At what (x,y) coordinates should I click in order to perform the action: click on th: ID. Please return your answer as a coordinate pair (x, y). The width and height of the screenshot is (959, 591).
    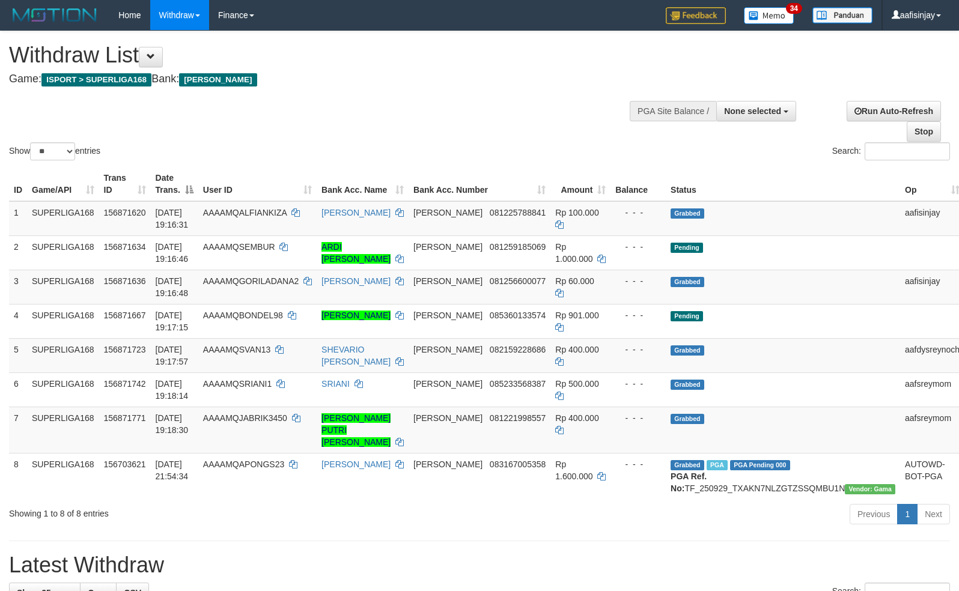
    Looking at the image, I should click on (18, 184).